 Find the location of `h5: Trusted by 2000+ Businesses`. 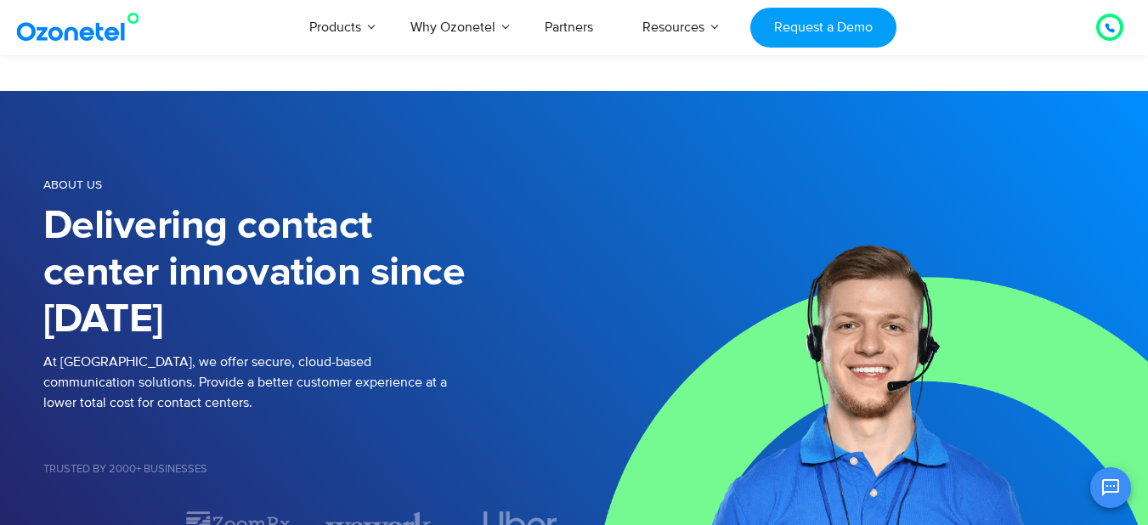

h5: Trusted by 2000+ Businesses is located at coordinates (309, 469).